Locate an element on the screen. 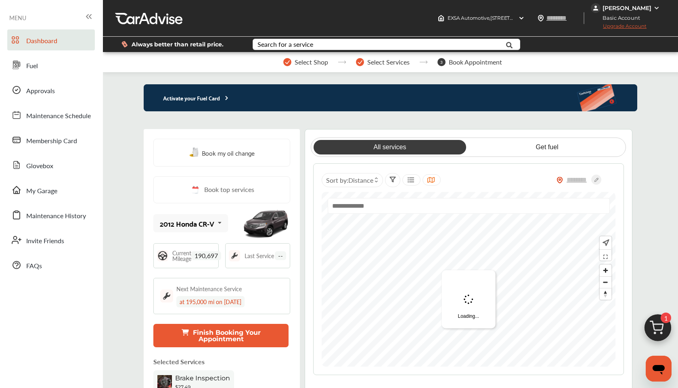 This screenshot has height=388, width=678. img: WGsFRI8htEPBVLJbROoPRyZpYNWhNONpIPPETTm6eUC0GeLEiAAAAAElFTkSuQmCC is located at coordinates (657, 8).